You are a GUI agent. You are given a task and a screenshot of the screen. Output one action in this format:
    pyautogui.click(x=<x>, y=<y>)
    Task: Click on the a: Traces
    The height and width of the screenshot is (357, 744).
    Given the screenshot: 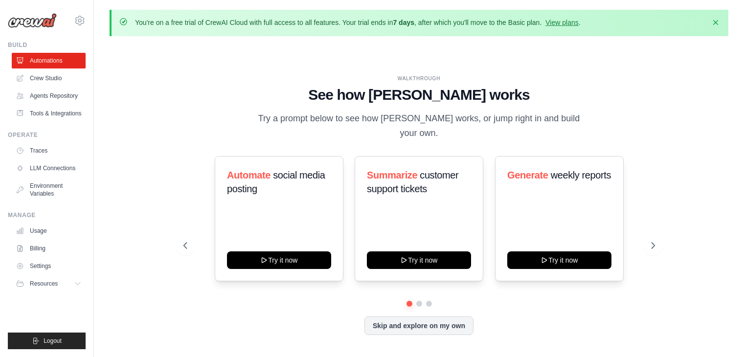 What is the action you would take?
    pyautogui.click(x=48, y=151)
    